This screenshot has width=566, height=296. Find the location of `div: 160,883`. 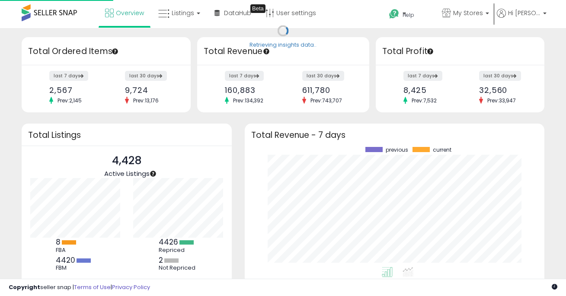

div: 160,883 is located at coordinates (250, 90).